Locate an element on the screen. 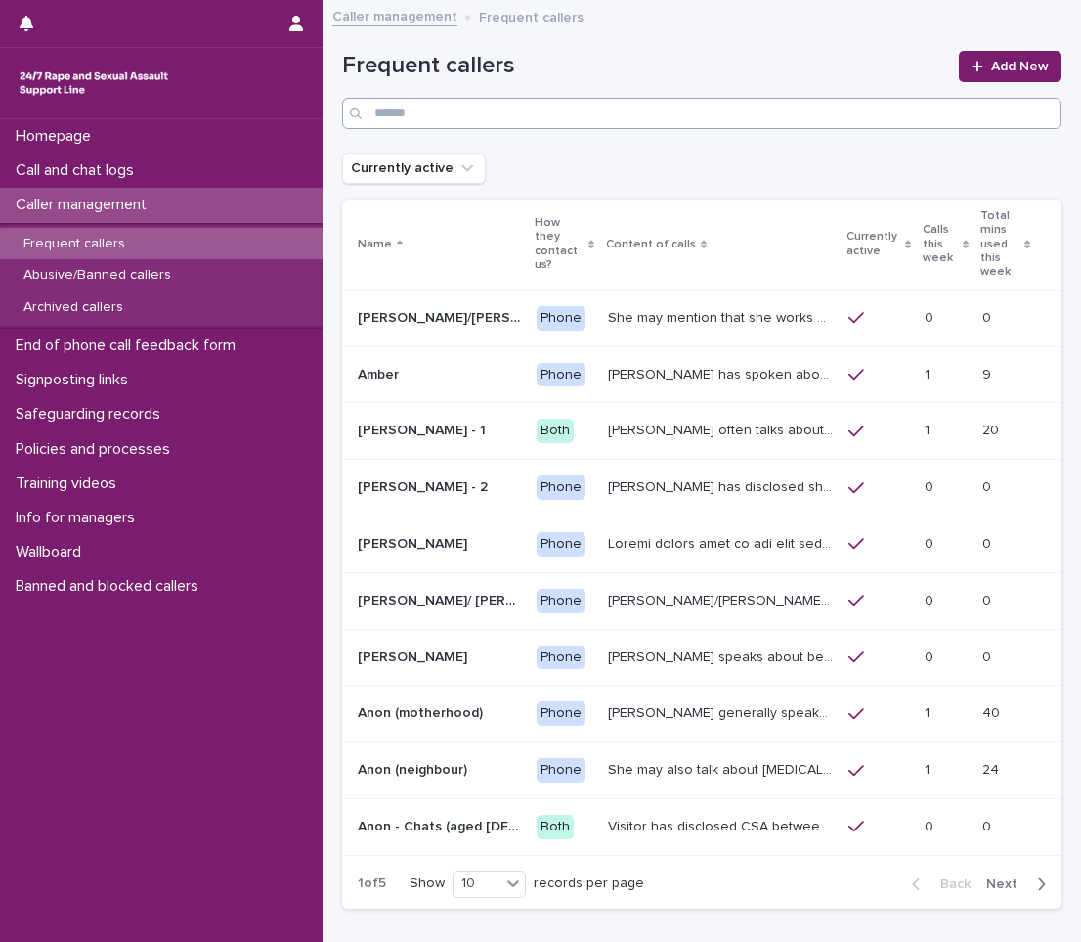 The height and width of the screenshot is (942, 1081). div: 10 is located at coordinates (477, 883).